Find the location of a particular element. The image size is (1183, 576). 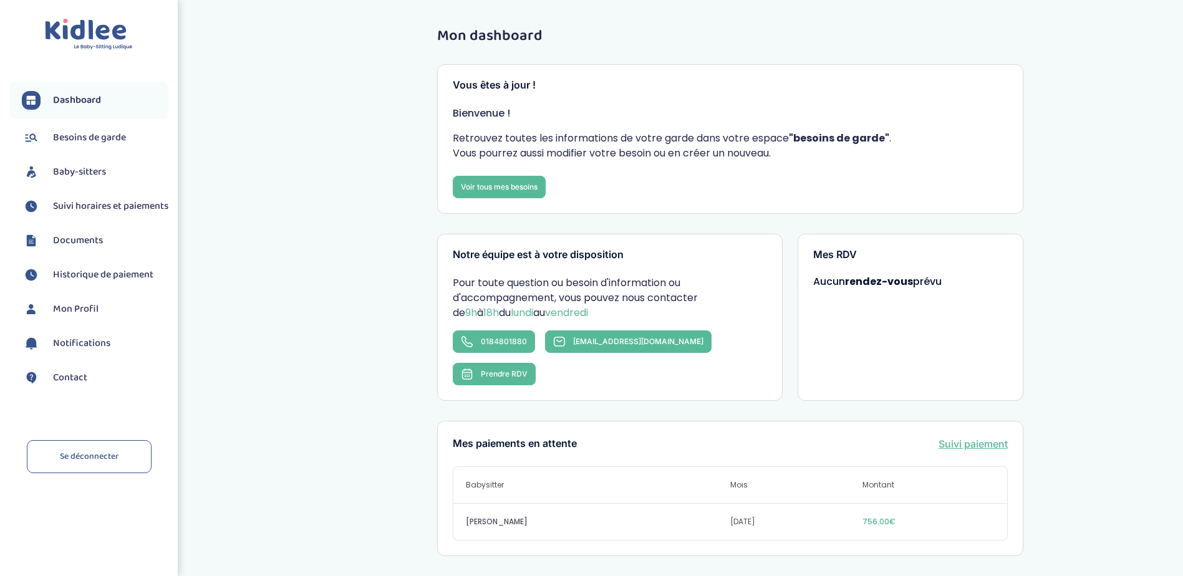

a: Contact is located at coordinates (95, 378).